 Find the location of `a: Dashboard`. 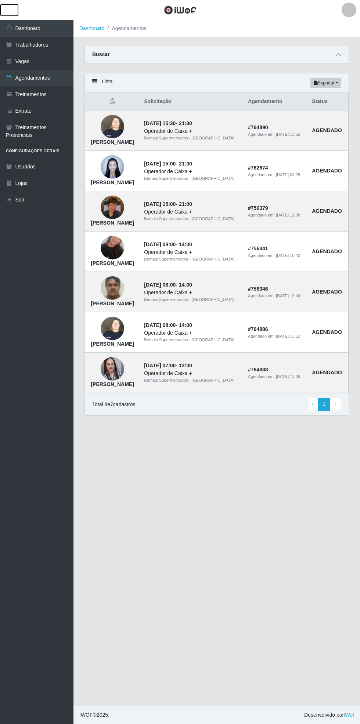

a: Dashboard is located at coordinates (92, 28).